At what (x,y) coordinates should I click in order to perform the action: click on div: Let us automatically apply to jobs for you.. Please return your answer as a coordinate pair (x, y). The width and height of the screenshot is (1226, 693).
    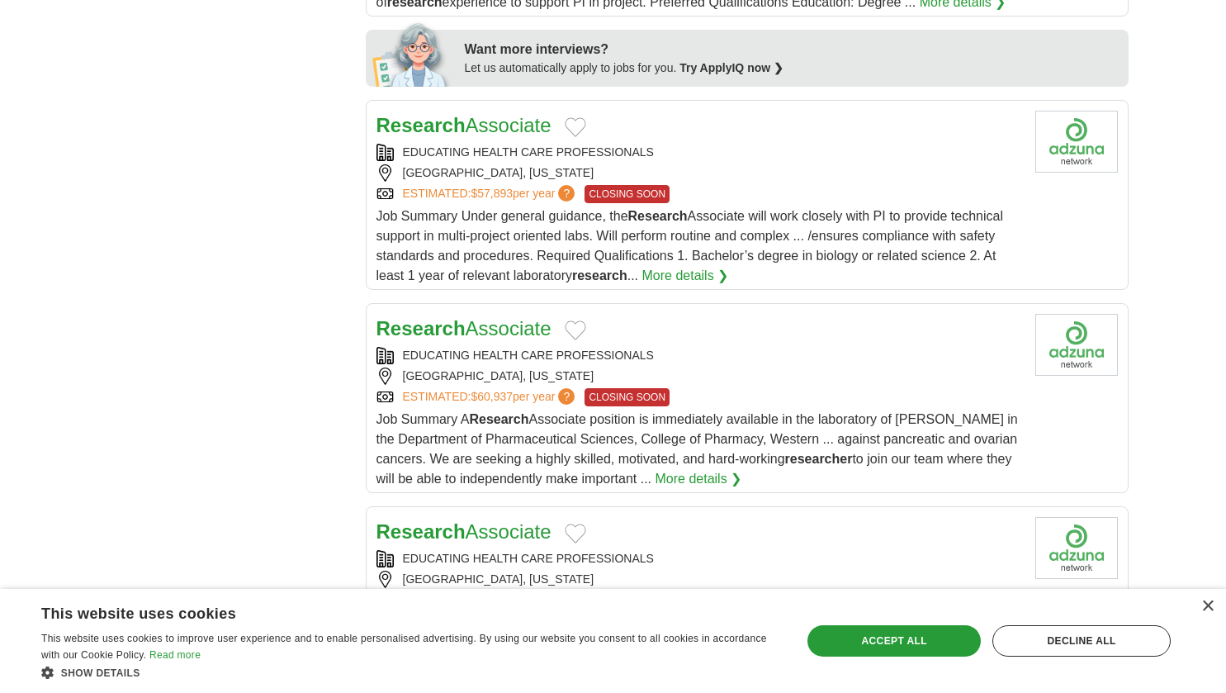
    Looking at the image, I should click on (792, 68).